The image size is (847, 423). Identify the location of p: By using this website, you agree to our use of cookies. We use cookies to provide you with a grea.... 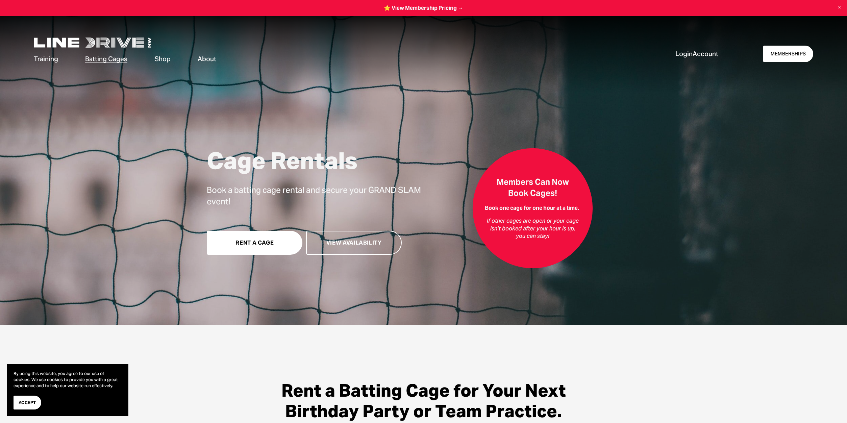
(68, 380).